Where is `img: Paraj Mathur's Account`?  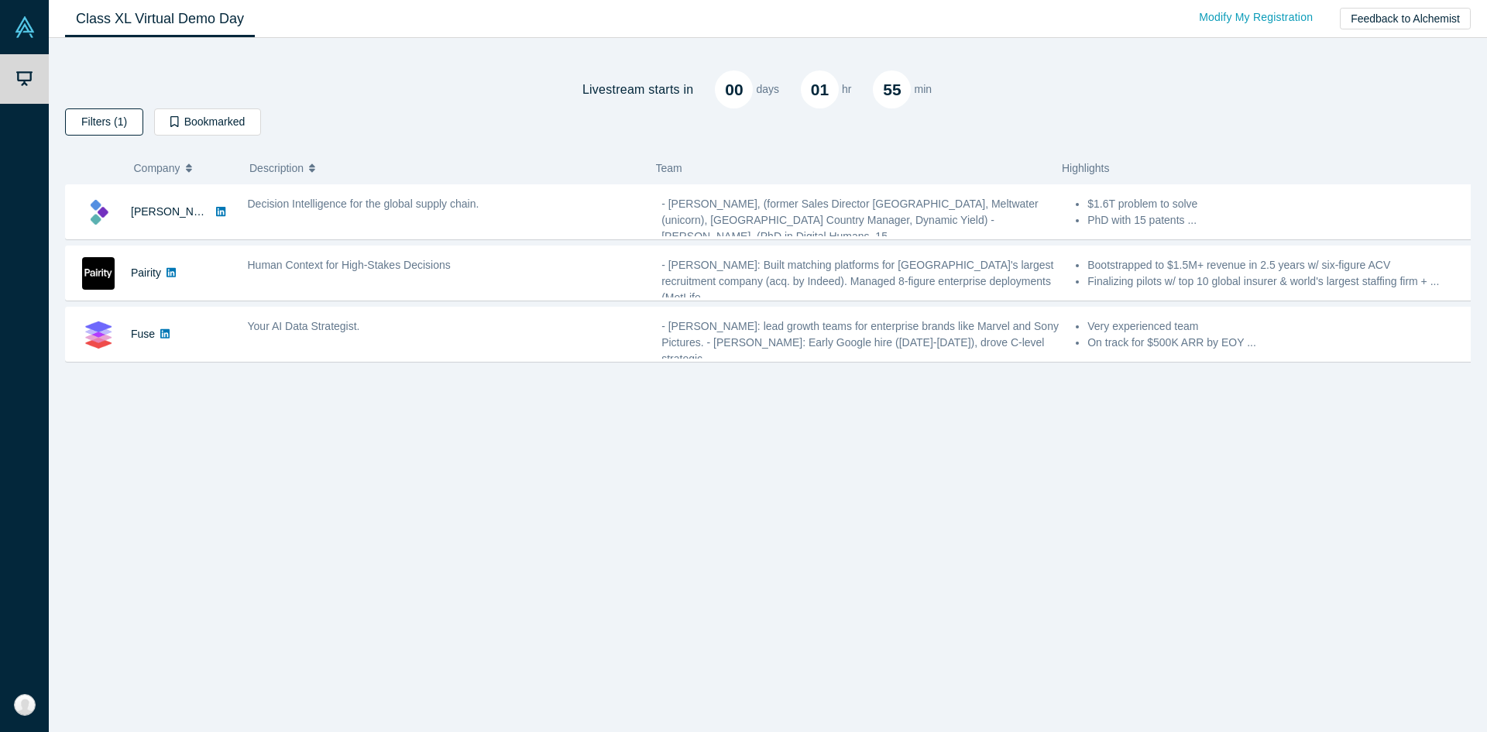
img: Paraj Mathur's Account is located at coordinates (25, 705).